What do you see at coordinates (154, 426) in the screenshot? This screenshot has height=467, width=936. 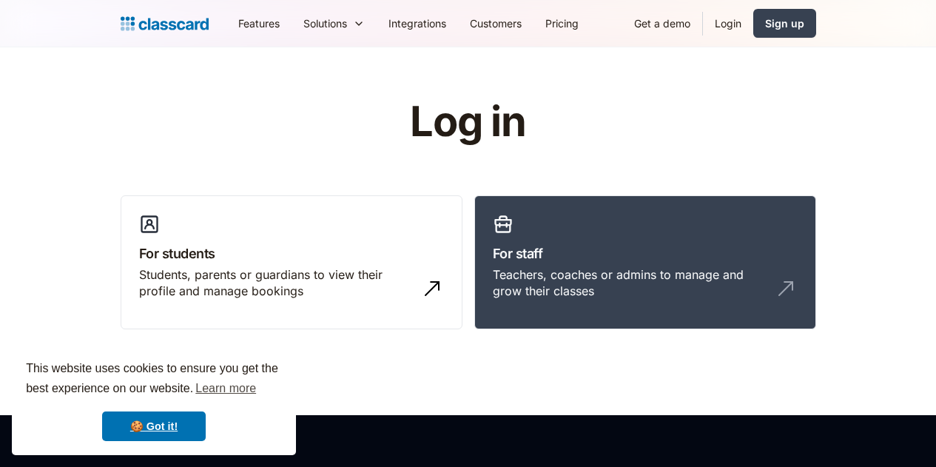 I see `a: dismiss cookie message` at bounding box center [154, 426].